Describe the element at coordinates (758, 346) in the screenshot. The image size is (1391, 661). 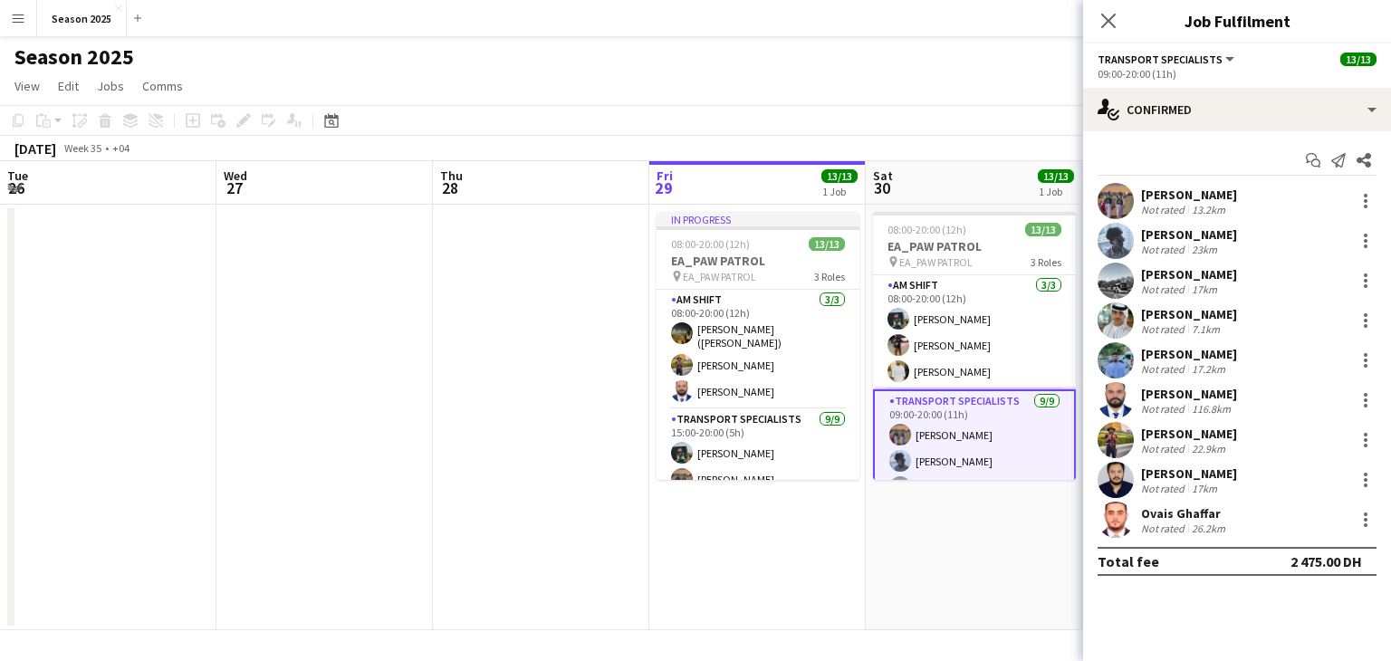
I see `div: In progress08:00-20:00 (12h)13/13EA_PAW PATROL EA_PAW PATROL3 RolesAM SHIFT3/308:00-20:00 (12h)[P...` at that location.